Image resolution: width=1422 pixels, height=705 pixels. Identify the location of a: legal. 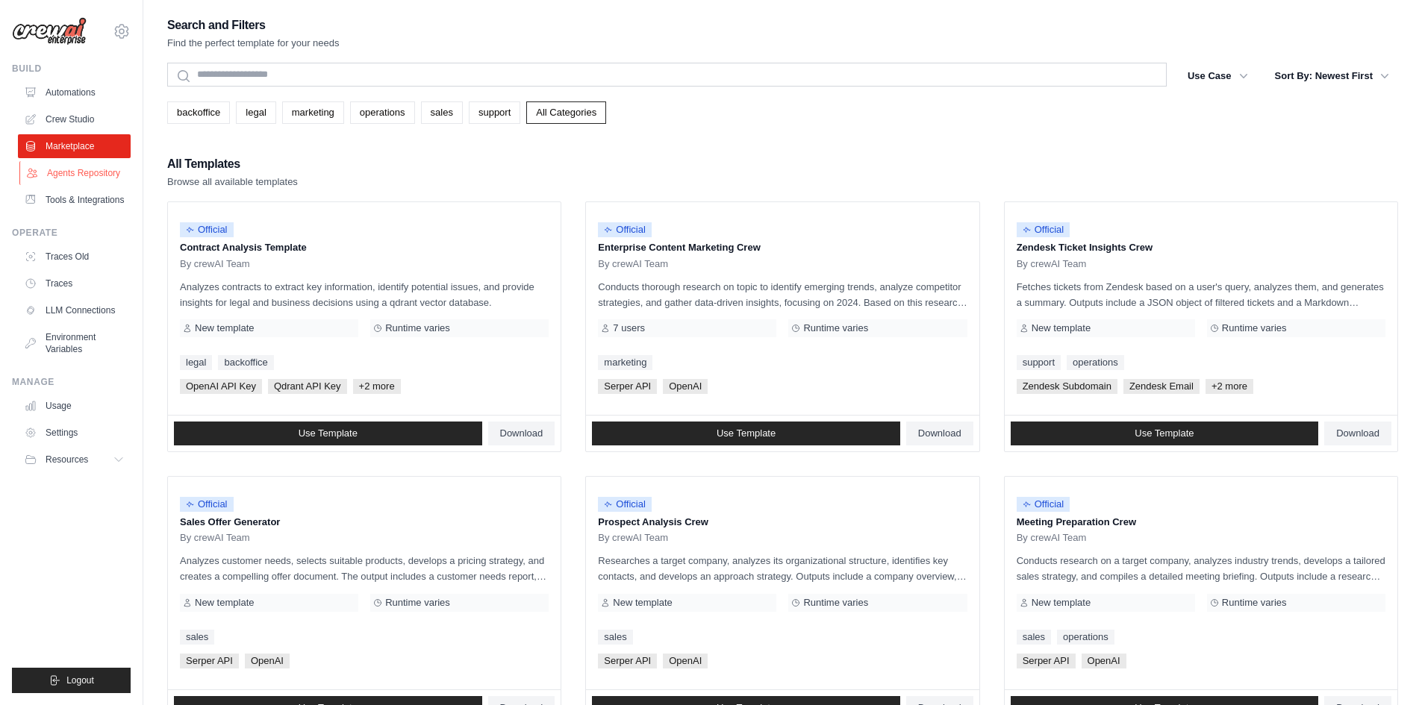
(255, 113).